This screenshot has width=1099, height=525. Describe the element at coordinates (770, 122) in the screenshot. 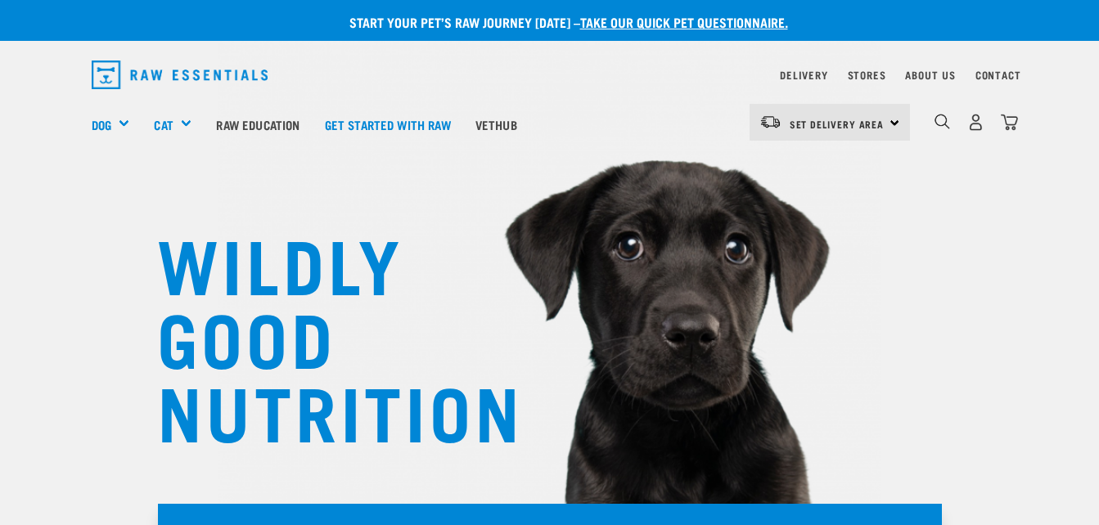

I see `img: van-moving.png` at that location.